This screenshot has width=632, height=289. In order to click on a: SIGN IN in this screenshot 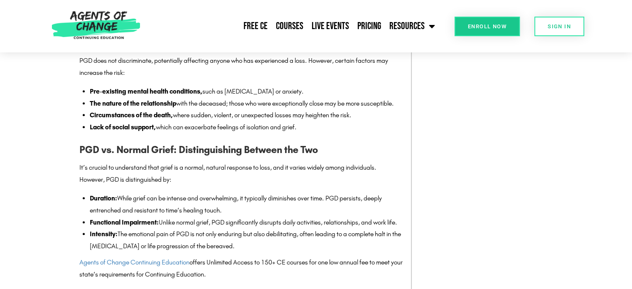, I will do `click(559, 26)`.